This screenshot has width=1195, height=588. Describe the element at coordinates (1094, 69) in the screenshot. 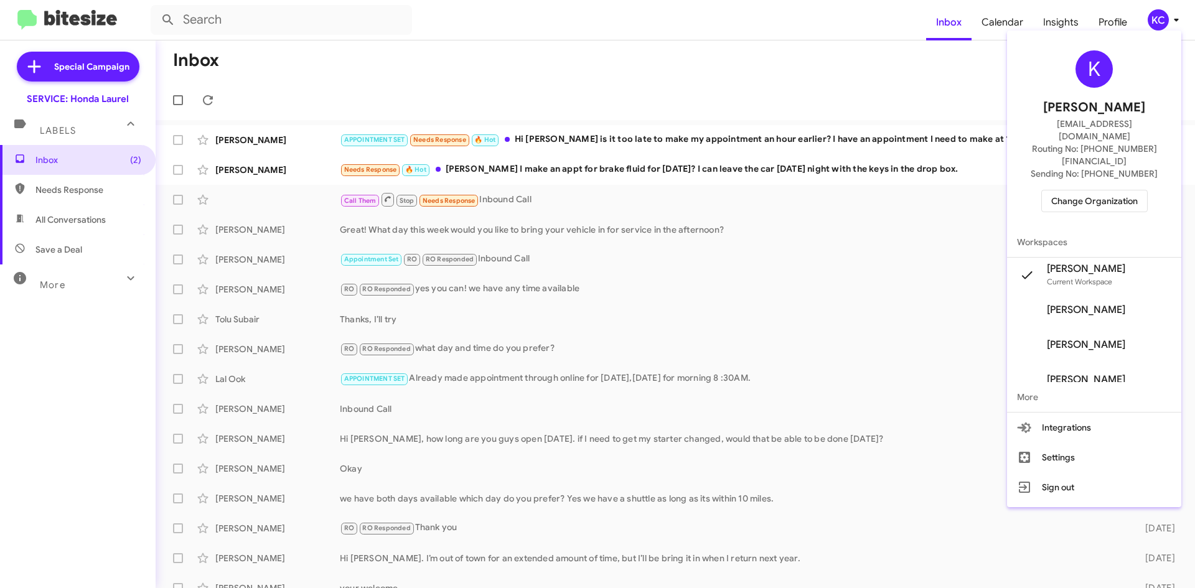

I see `div: K` at that location.